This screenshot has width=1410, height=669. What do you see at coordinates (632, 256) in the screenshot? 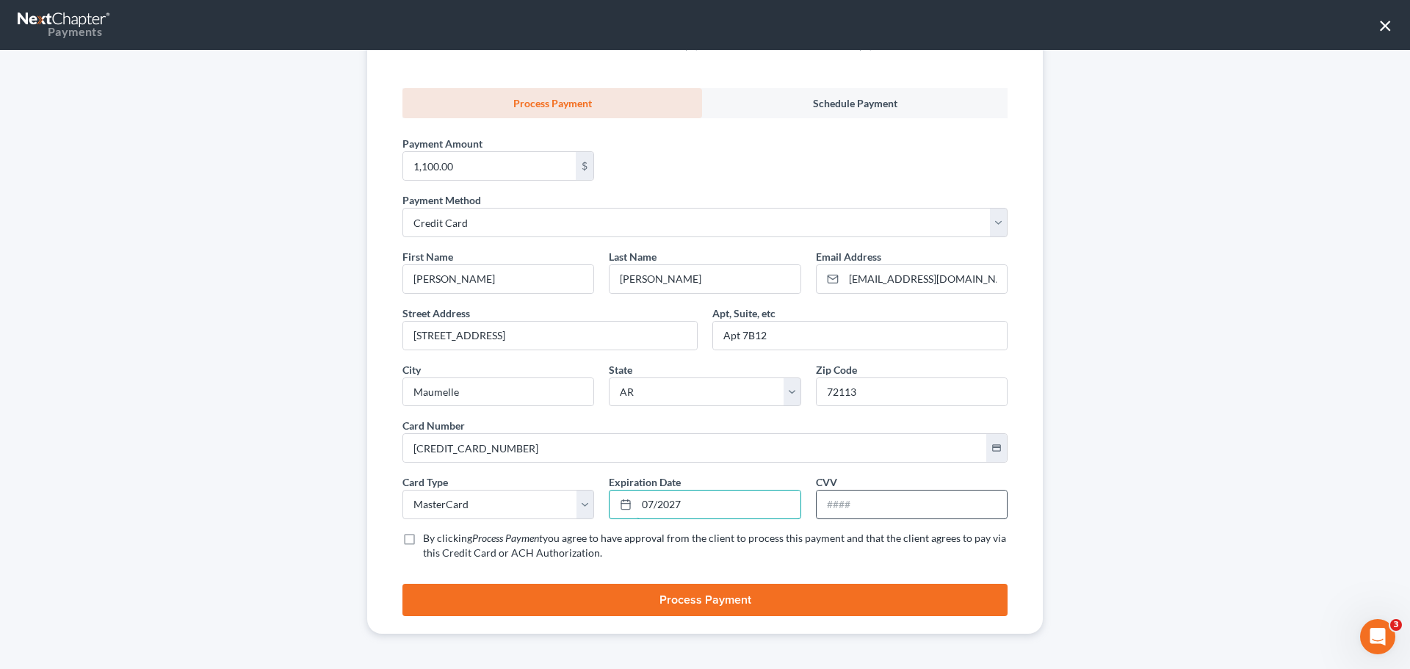
I see `span: Last Name` at bounding box center [632, 256].